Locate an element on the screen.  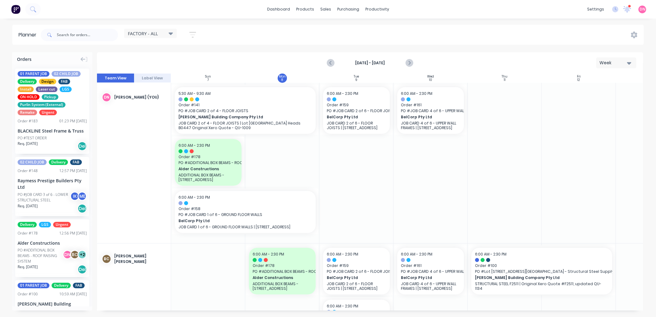
div: Planner is located at coordinates (29, 35).